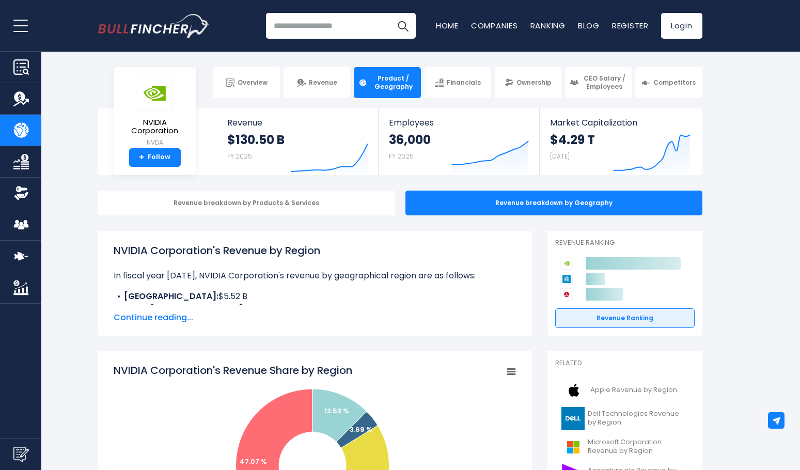 The height and width of the screenshot is (470, 800). Describe the element at coordinates (528, 83) in the screenshot. I see `a: Ownership` at that location.